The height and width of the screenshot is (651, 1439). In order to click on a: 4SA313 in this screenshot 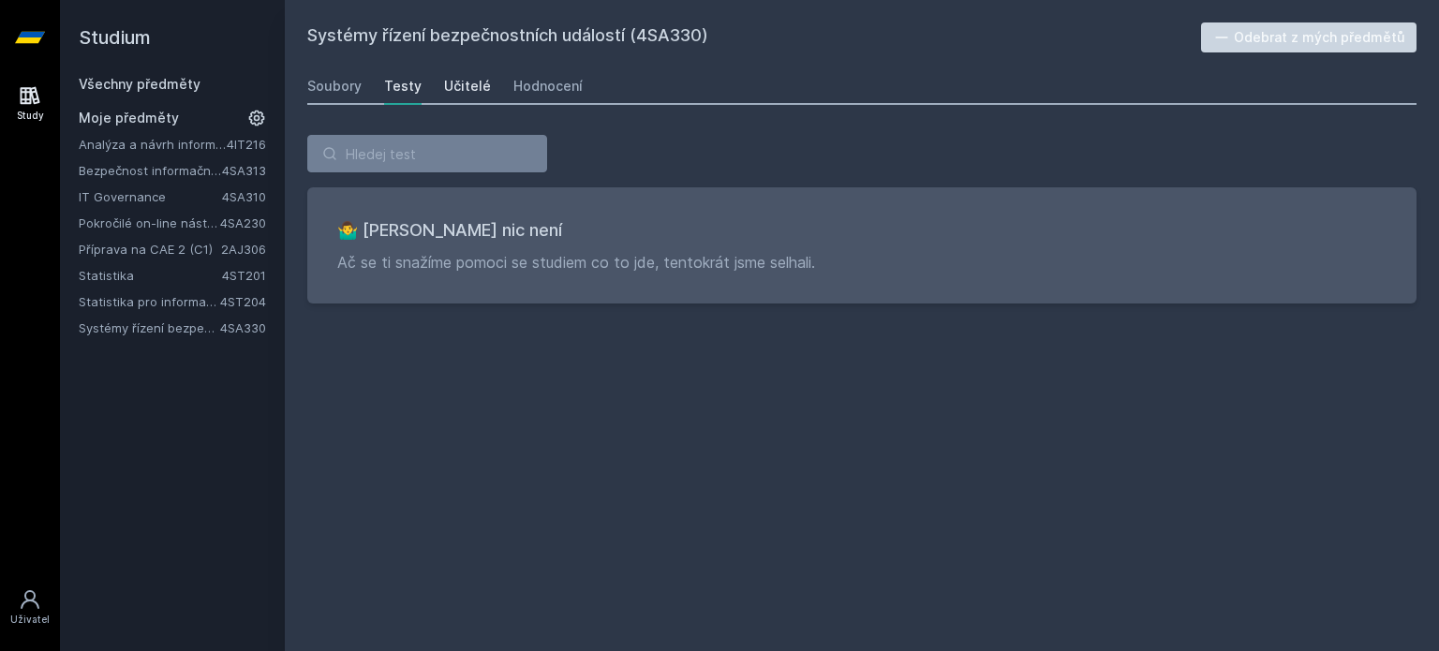, I will do `click(244, 171)`.